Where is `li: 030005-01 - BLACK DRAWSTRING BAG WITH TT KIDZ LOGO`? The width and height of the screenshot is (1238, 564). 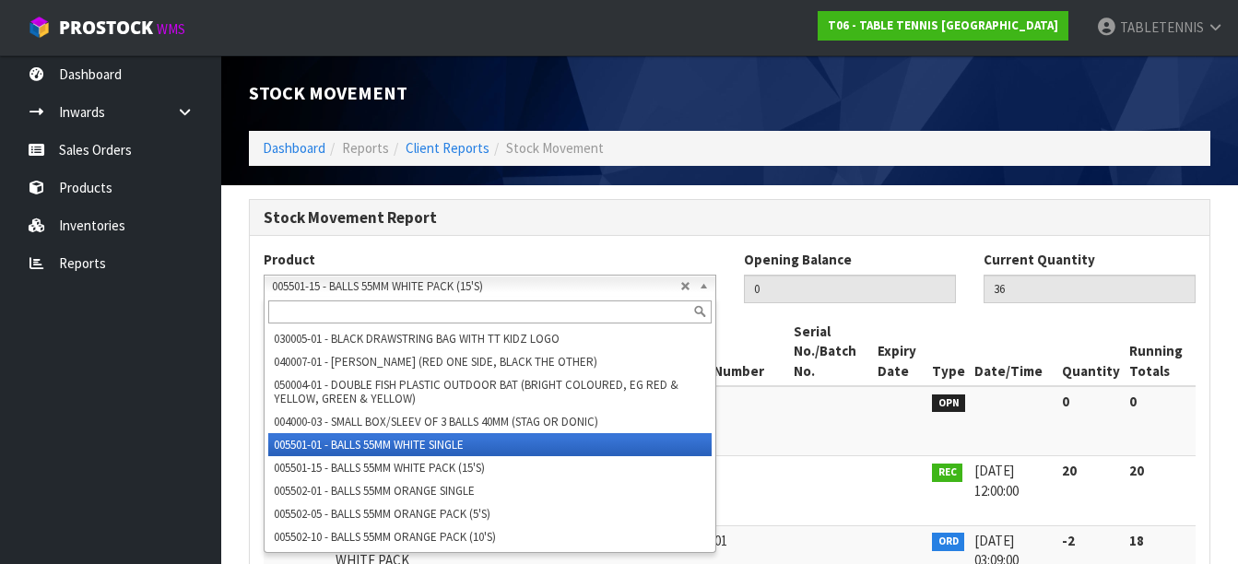 li: 030005-01 - BLACK DRAWSTRING BAG WITH TT KIDZ LOGO is located at coordinates (489, 338).